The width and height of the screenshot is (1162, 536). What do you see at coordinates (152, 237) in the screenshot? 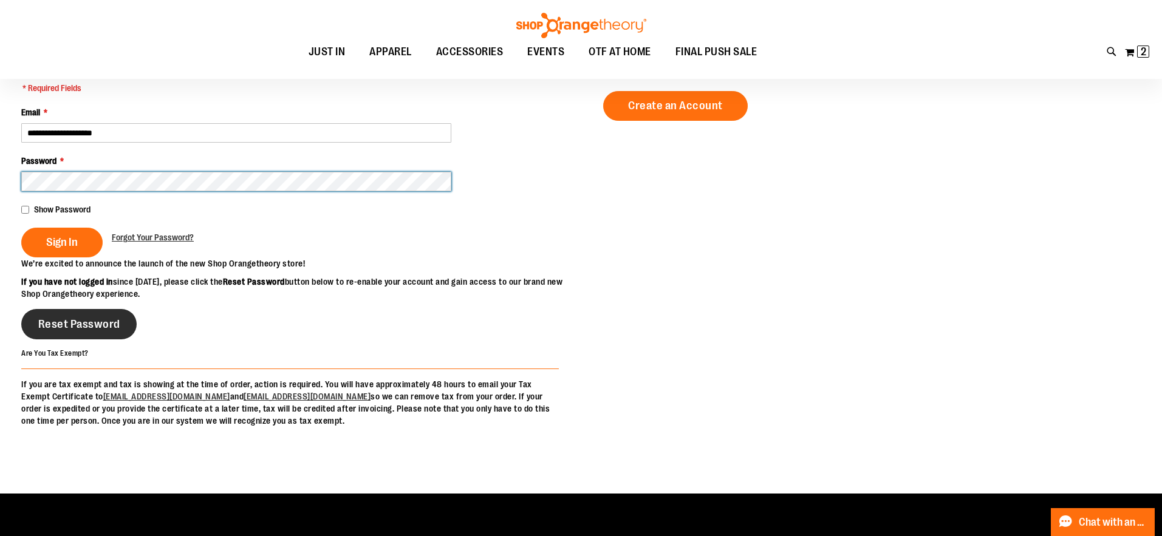
I see `span: Forgot Your Password?` at bounding box center [152, 237].